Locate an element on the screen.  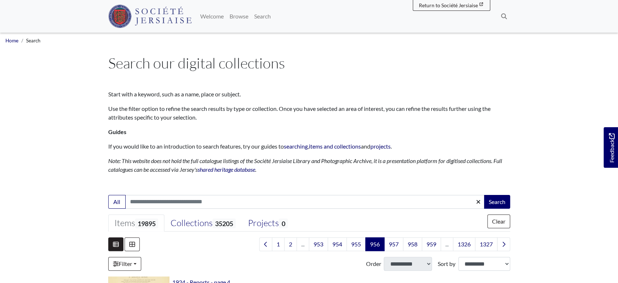
span: 35205 is located at coordinates (224, 223).